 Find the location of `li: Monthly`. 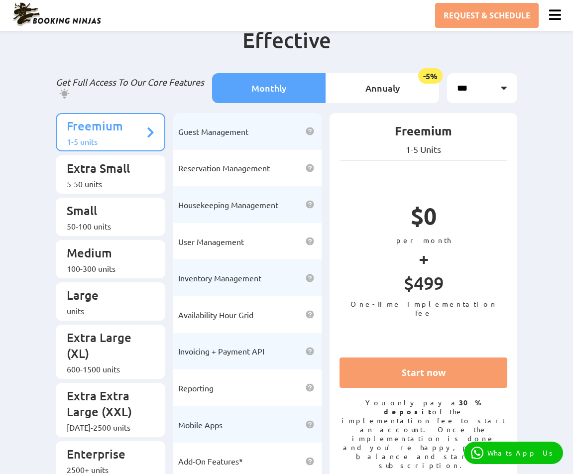

li: Monthly is located at coordinates (269, 88).